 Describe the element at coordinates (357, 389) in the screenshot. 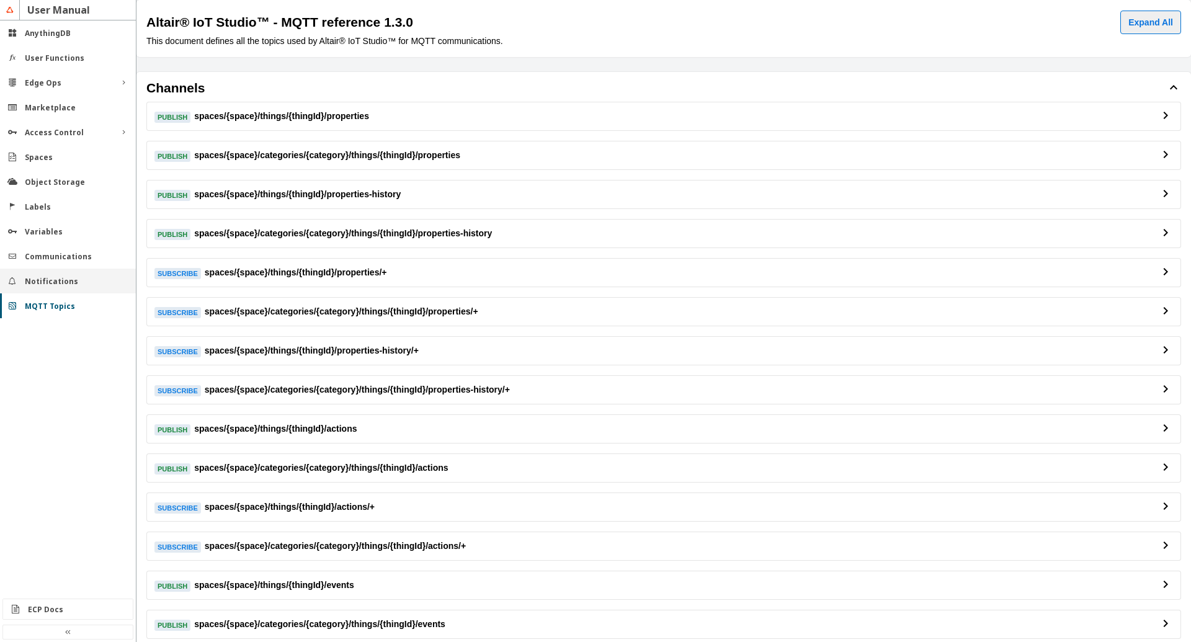

I see `span: spaces/{space}/categories/{category}/things/{thingId}/properties-history/+` at that location.